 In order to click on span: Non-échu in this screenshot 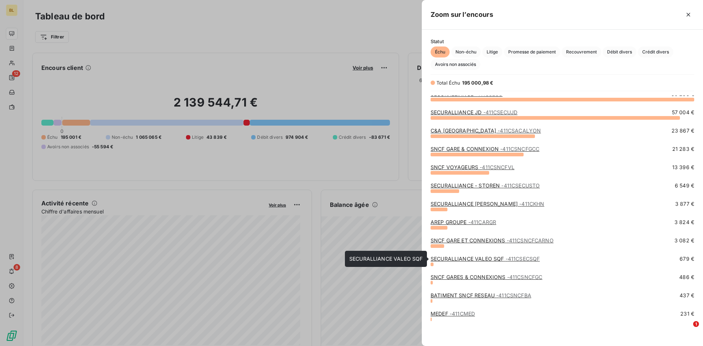, I will do `click(465, 52)`.